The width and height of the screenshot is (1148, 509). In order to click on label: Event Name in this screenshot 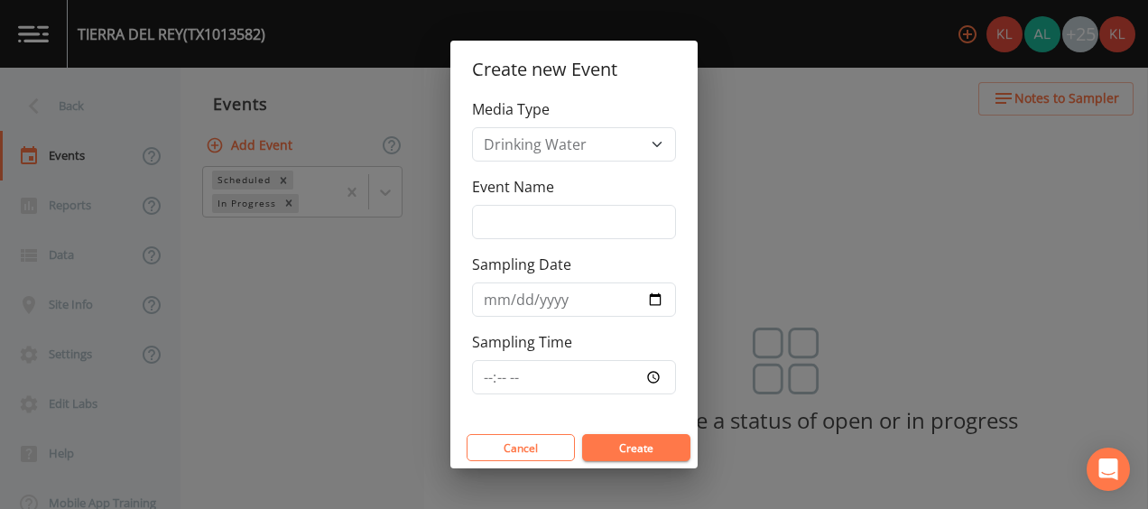, I will do `click(513, 187)`.